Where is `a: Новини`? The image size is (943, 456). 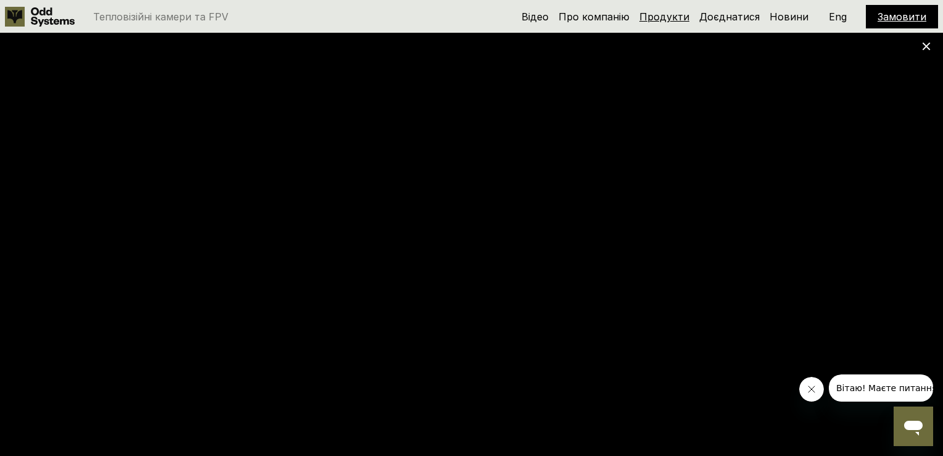
a: Новини is located at coordinates (789, 17).